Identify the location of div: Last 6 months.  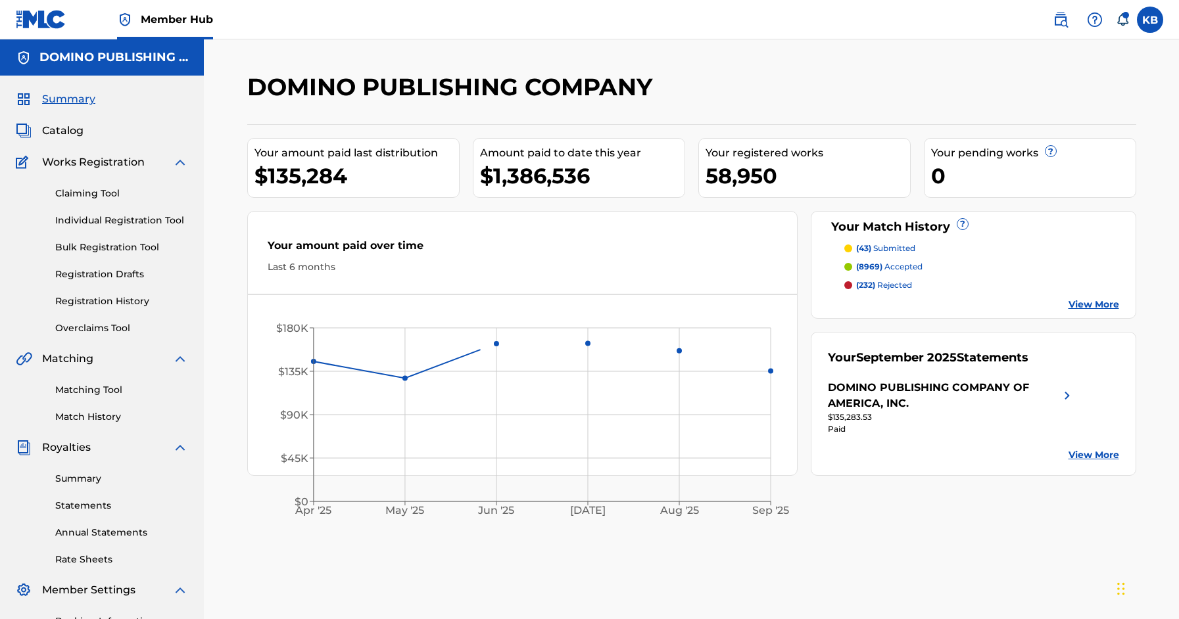
(523, 267).